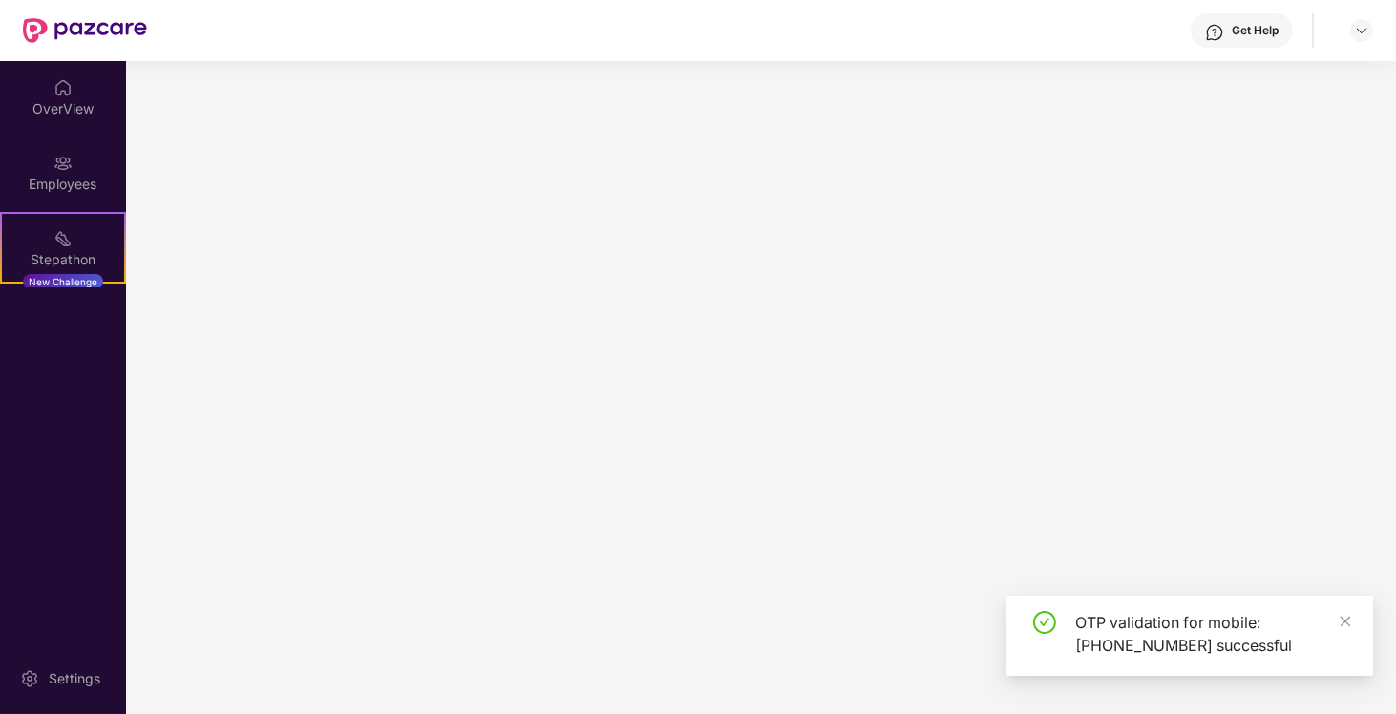 The width and height of the screenshot is (1396, 714). Describe the element at coordinates (74, 679) in the screenshot. I see `div: Settings` at that location.